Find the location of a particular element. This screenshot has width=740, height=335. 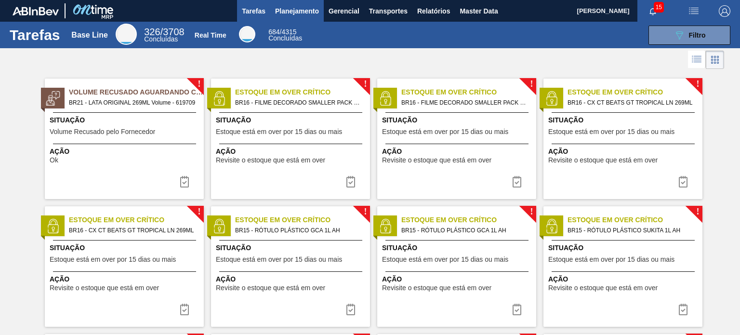

span: / 4315 is located at coordinates (282, 32).